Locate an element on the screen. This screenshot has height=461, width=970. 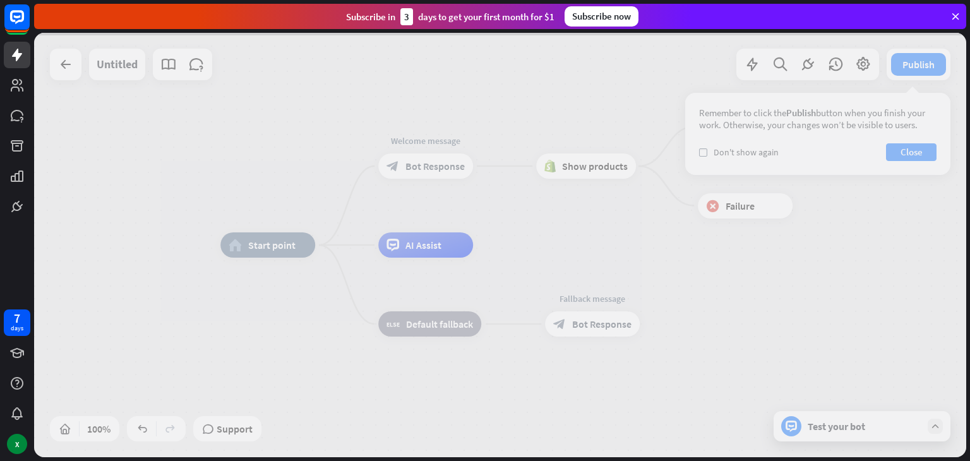
div: days is located at coordinates (17, 328).